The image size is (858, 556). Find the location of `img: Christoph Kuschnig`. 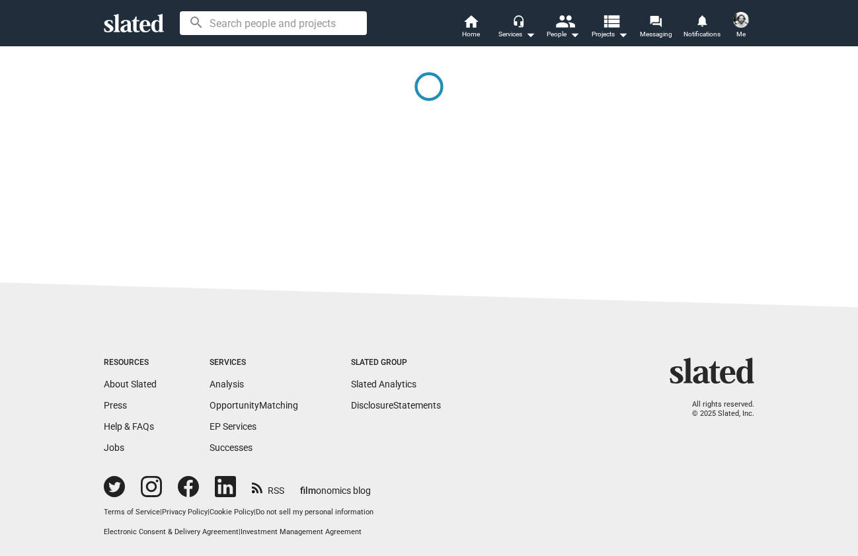

img: Christoph Kuschnig is located at coordinates (741, 20).